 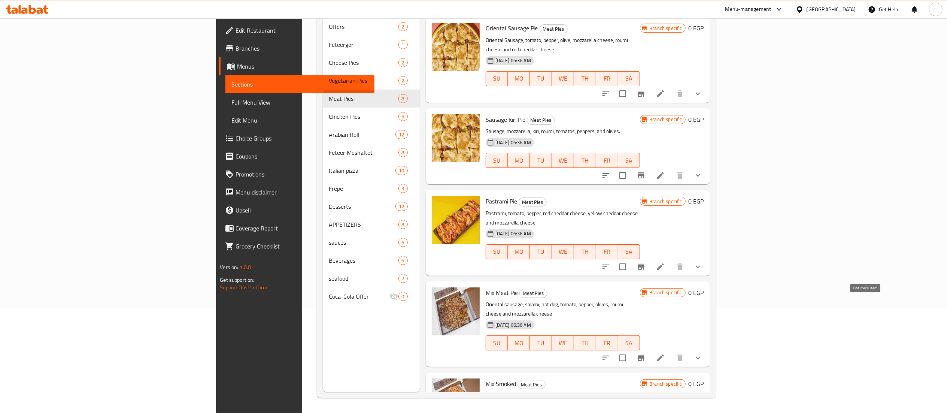 What do you see at coordinates (680, 358) in the screenshot?
I see `button: delete` at bounding box center [680, 358].